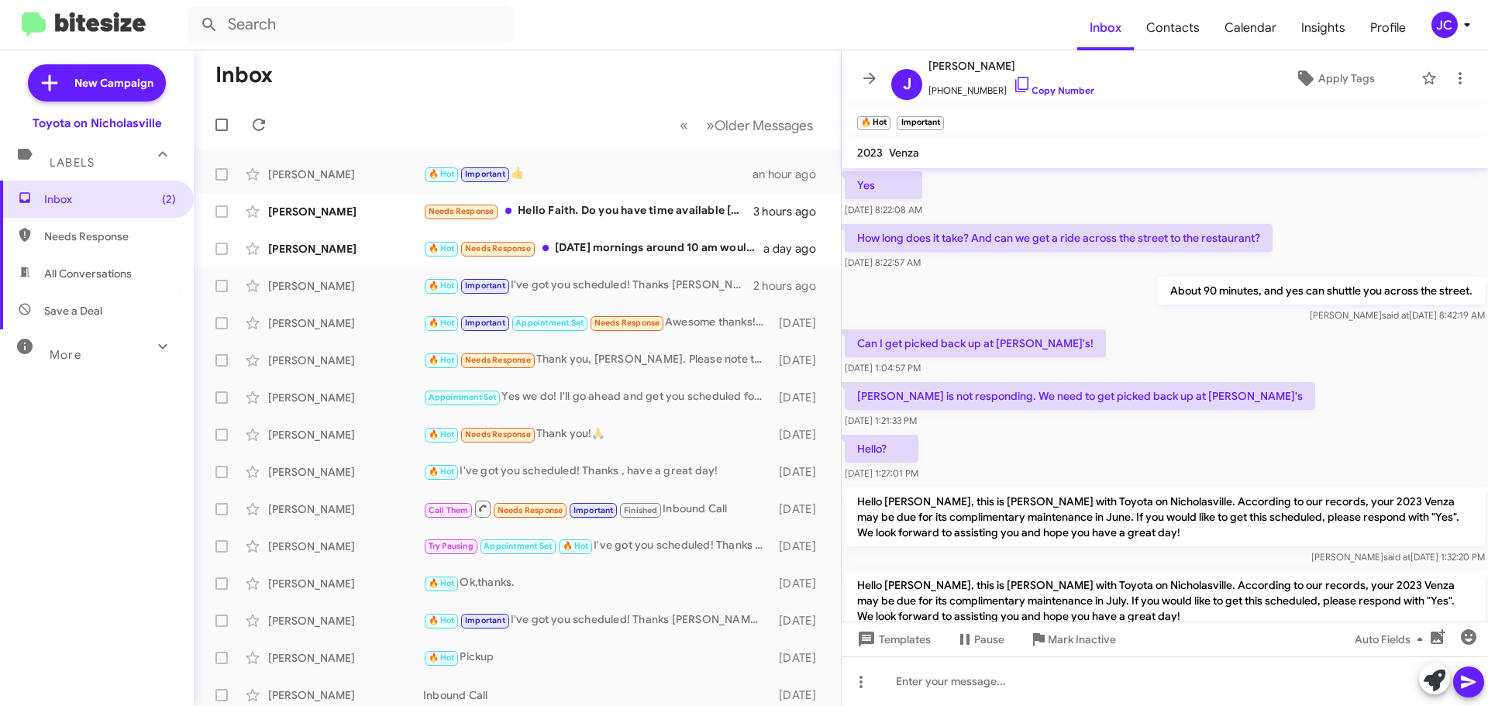 Image resolution: width=1488 pixels, height=706 pixels. I want to click on button: Next, so click(760, 125).